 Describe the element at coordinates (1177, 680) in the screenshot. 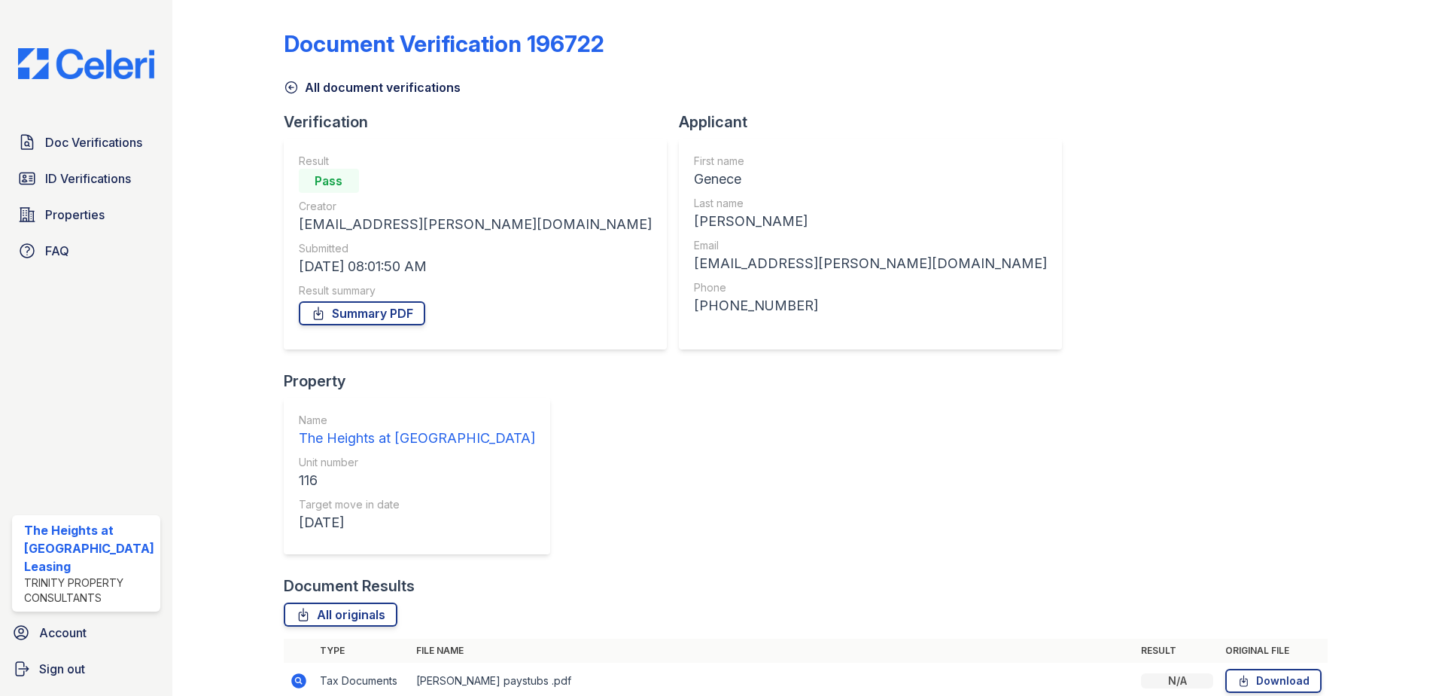

I see `div: N/A` at that location.